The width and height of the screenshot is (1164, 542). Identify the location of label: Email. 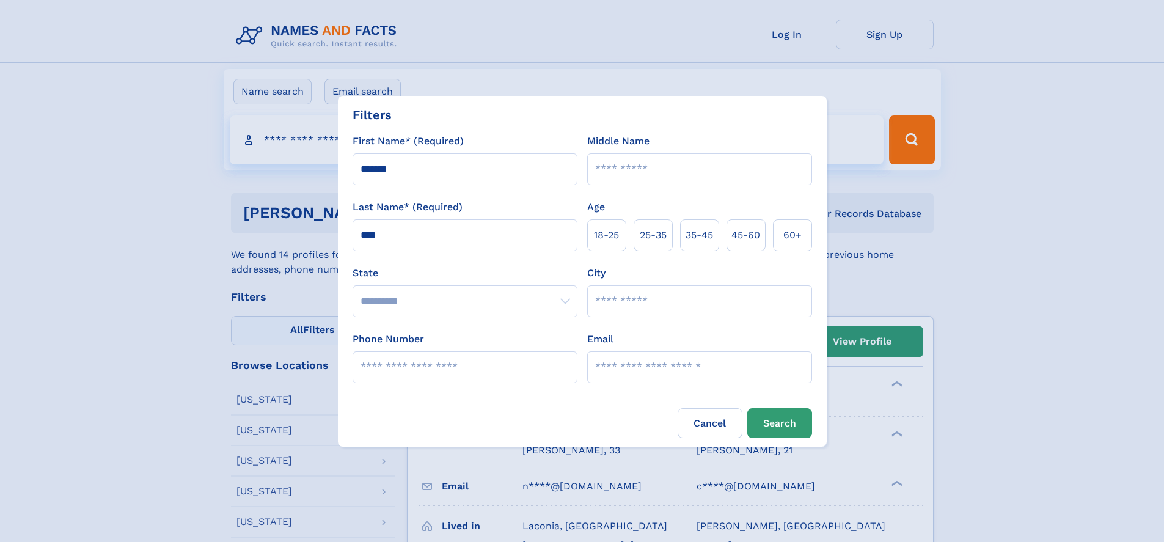
(600, 339).